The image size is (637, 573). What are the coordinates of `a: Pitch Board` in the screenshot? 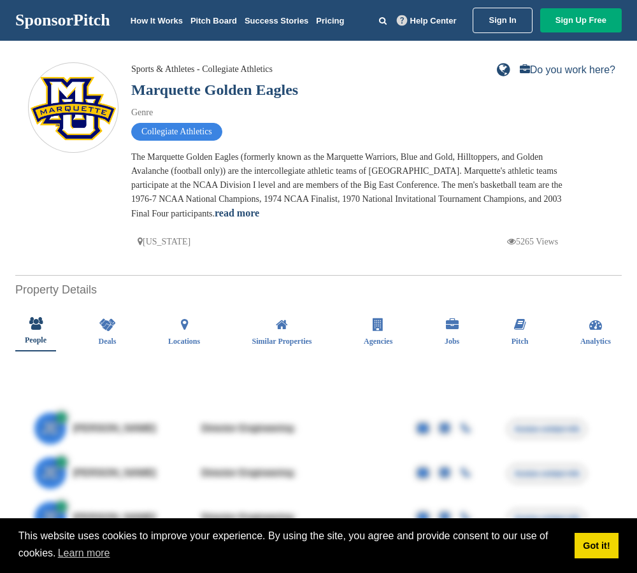 It's located at (213, 20).